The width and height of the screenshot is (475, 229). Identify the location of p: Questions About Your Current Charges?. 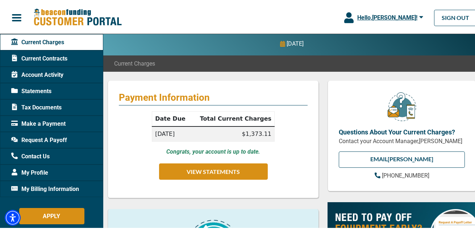
(402, 130).